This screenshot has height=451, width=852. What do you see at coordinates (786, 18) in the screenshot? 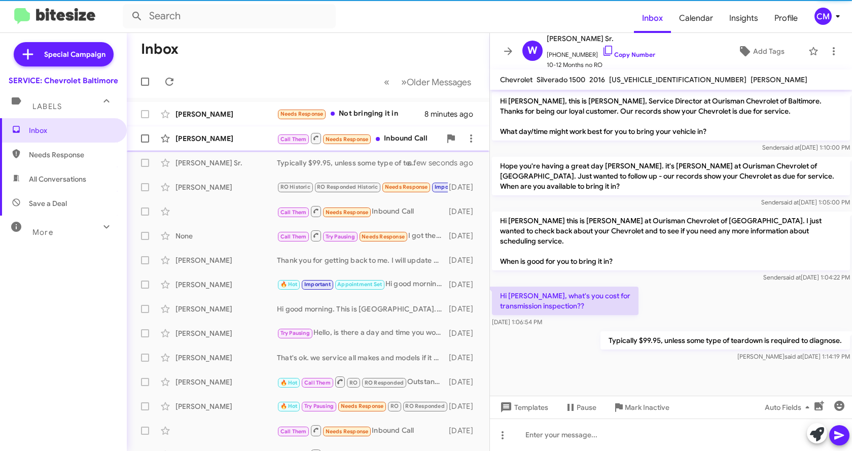
I see `span: Profile` at bounding box center [786, 18].